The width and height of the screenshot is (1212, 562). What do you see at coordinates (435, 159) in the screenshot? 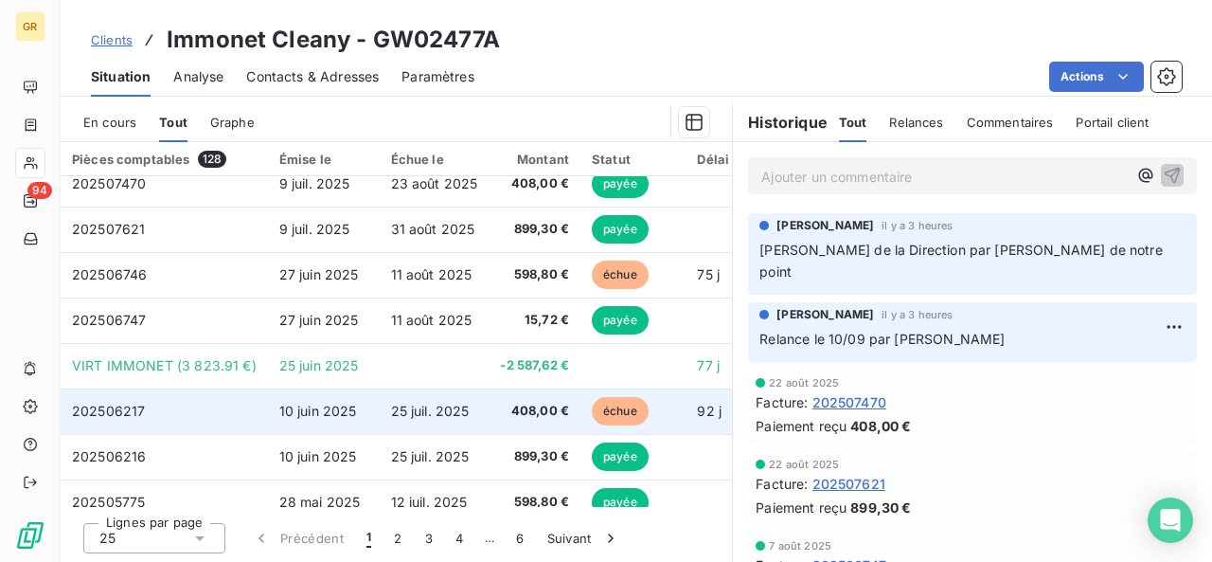
I see `div: Échue le` at bounding box center [435, 159].